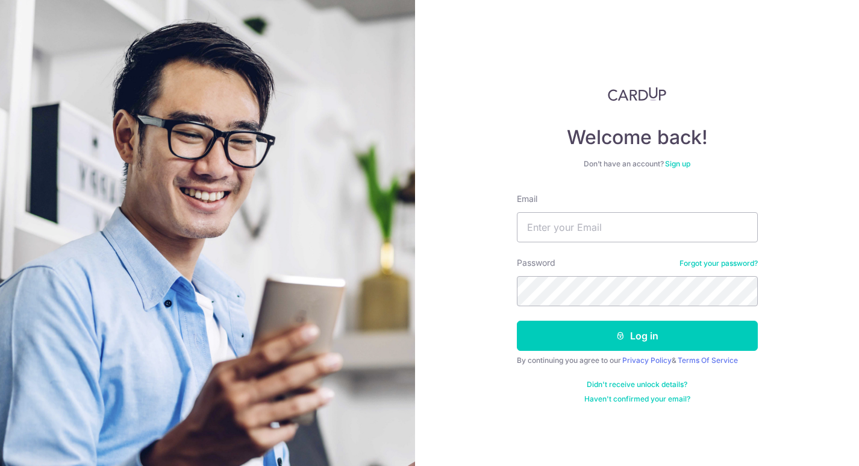 This screenshot has height=466, width=859. What do you see at coordinates (637, 137) in the screenshot?
I see `h4: Welcome back!` at bounding box center [637, 137].